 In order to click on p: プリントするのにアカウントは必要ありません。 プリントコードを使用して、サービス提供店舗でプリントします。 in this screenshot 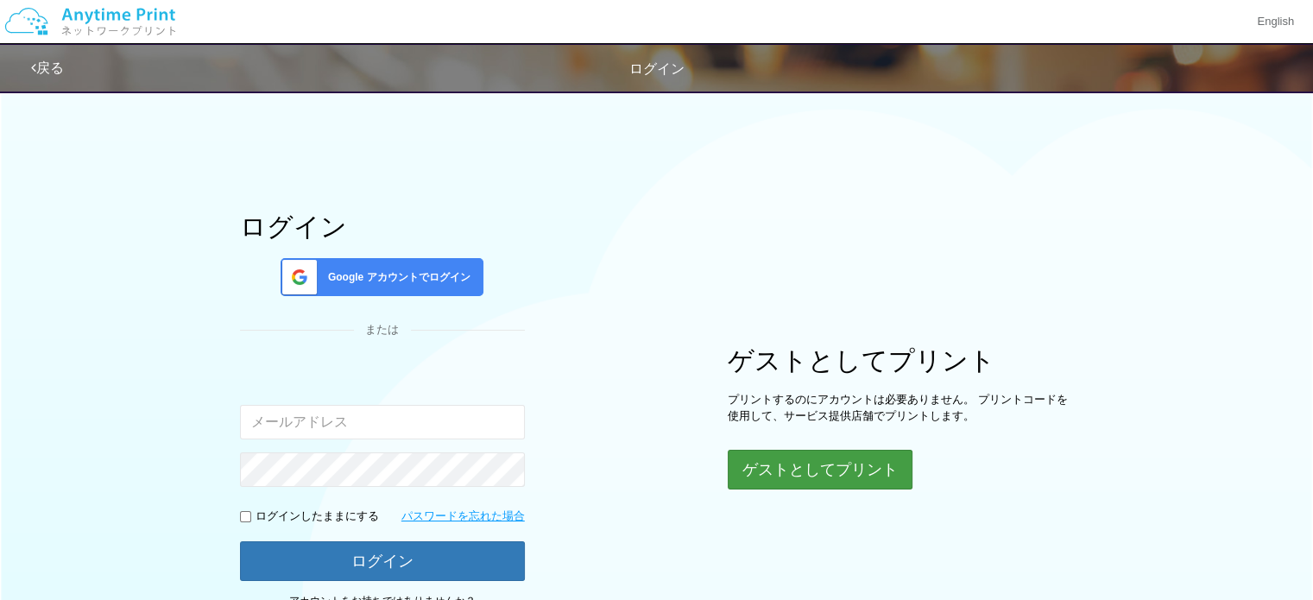, I will do `click(900, 407)`.